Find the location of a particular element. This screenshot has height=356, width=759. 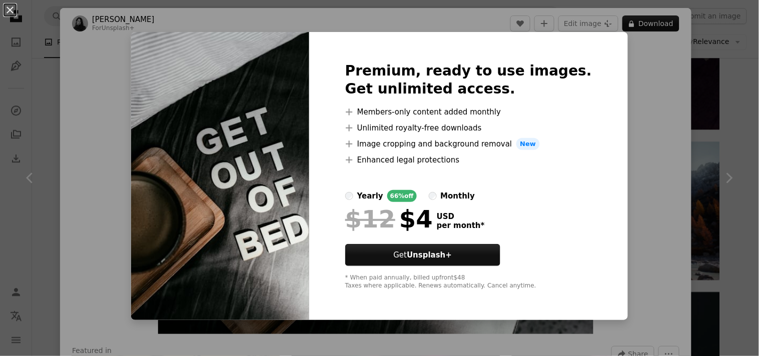

span: per month * is located at coordinates (461, 226).